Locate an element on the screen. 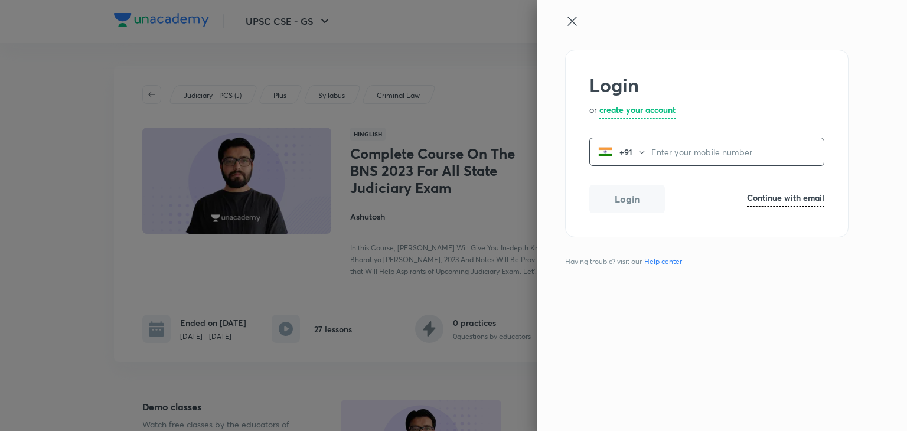 The height and width of the screenshot is (431, 907). a: create your account is located at coordinates (637, 111).